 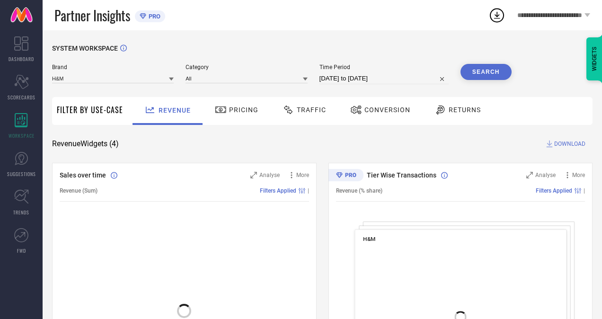 I want to click on span: FWD, so click(x=21, y=250).